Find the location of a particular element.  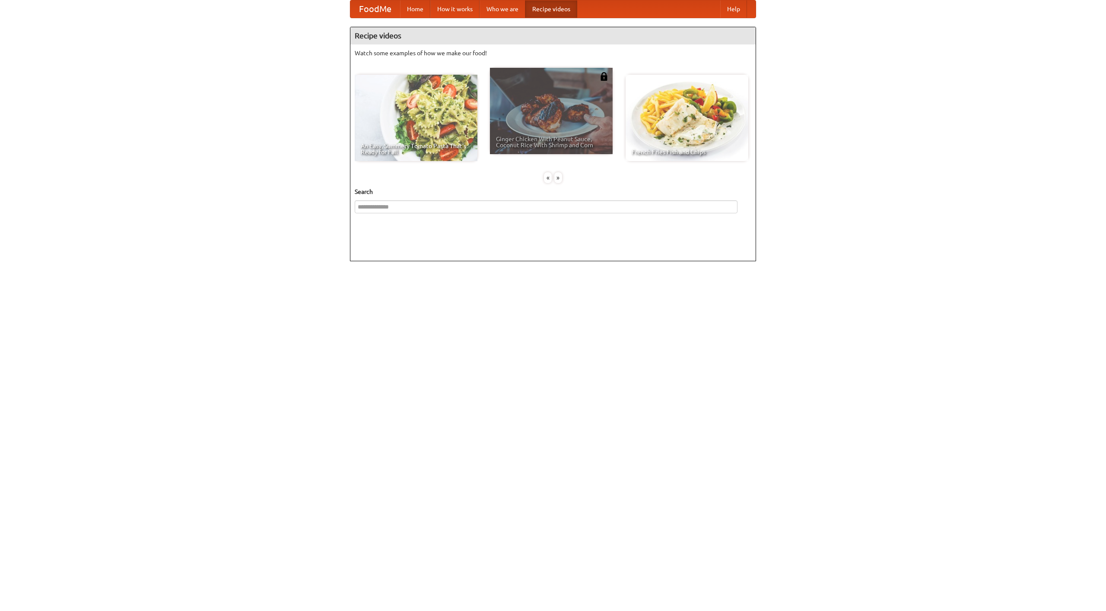

h5: Search is located at coordinates (553, 192).